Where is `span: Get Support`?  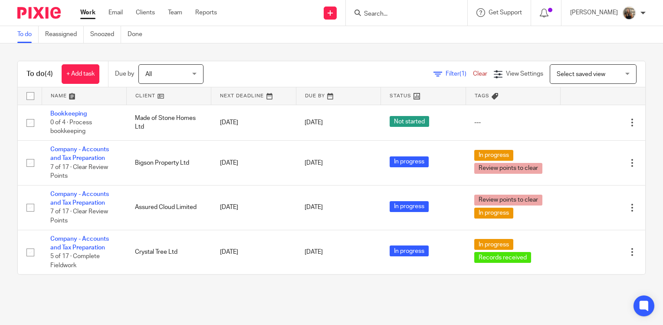 span: Get Support is located at coordinates (505, 13).